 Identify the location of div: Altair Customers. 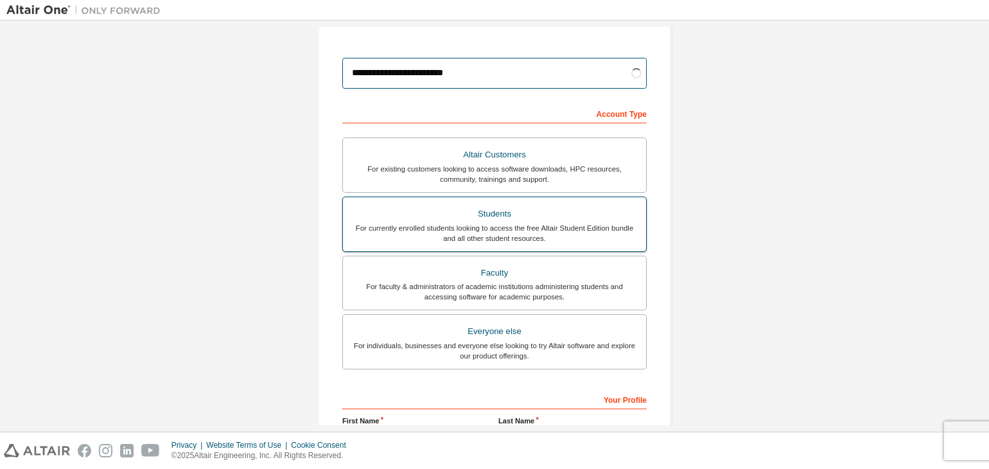
(495, 155).